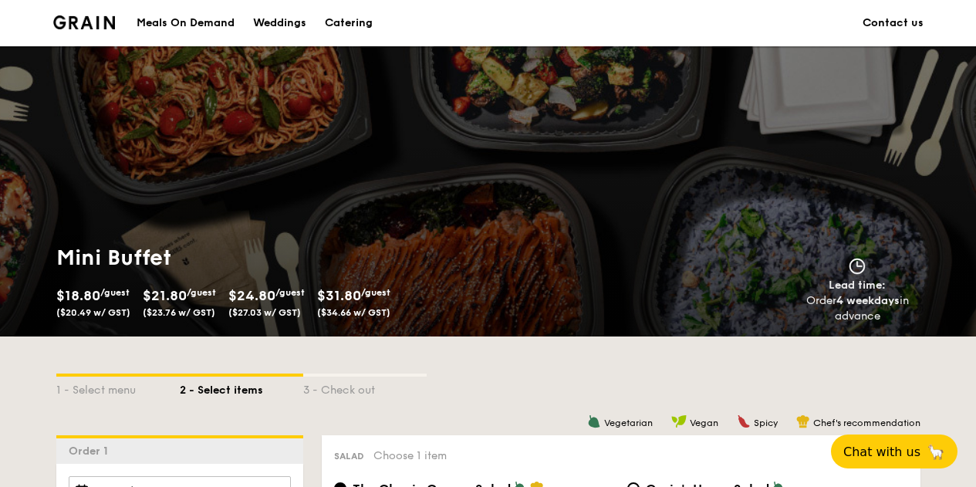  I want to click on span: Order 1, so click(91, 450).